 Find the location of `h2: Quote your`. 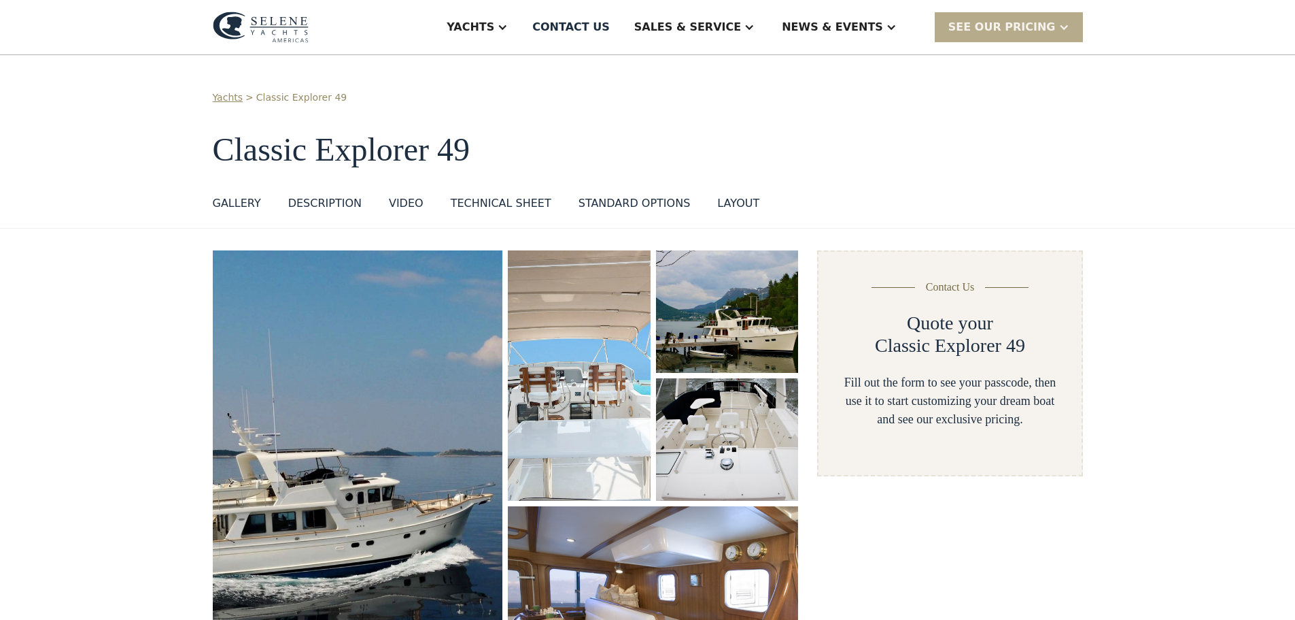

h2: Quote your is located at coordinates (950, 323).